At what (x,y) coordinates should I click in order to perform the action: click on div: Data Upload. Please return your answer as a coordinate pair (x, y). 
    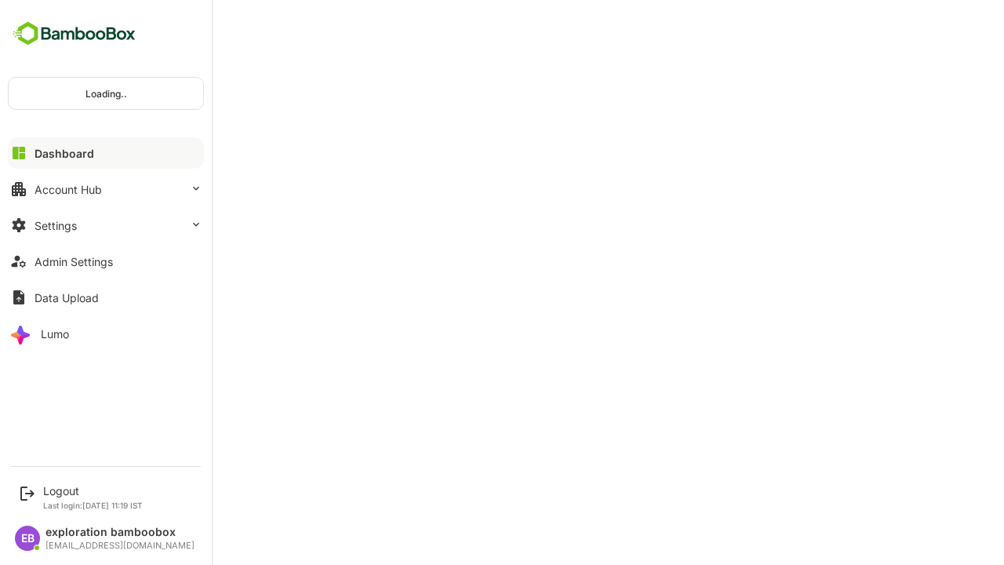
    Looking at the image, I should click on (67, 297).